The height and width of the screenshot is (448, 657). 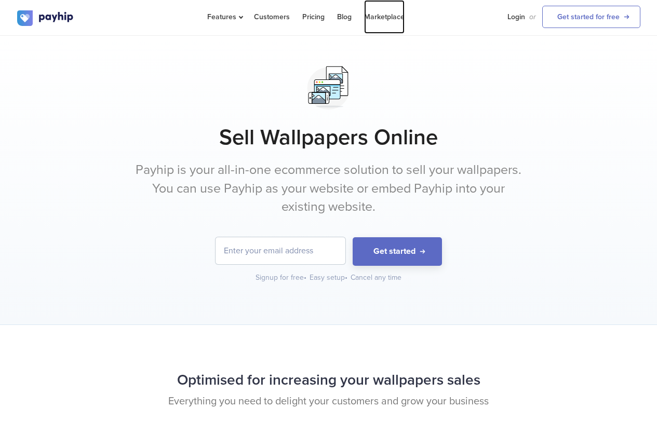 What do you see at coordinates (280, 251) in the screenshot?
I see `input: Enter your email address` at bounding box center [280, 251].